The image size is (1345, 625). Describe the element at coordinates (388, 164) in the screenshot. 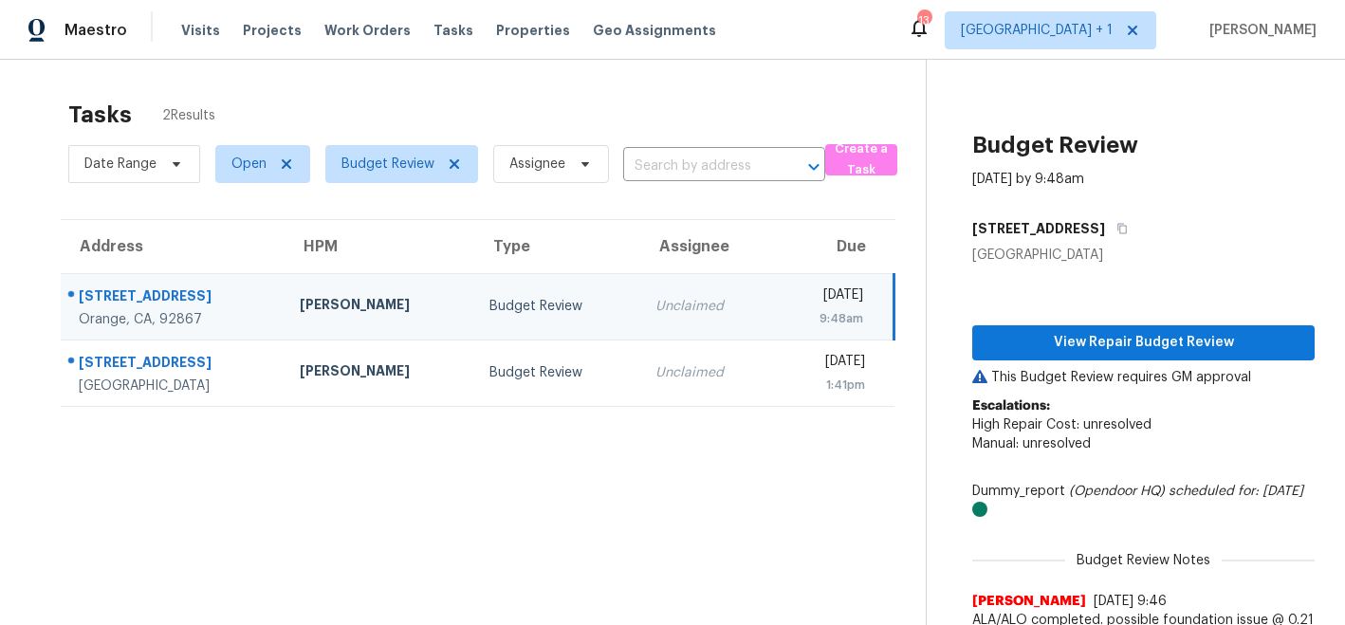

I see `span: Budget Review` at that location.